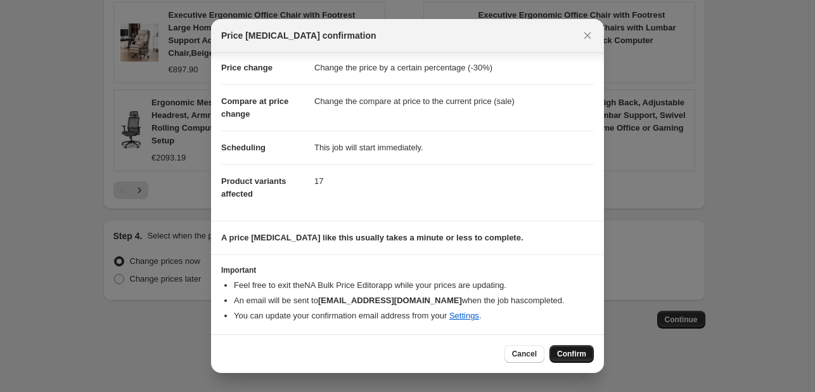 This screenshot has width=815, height=392. Describe the element at coordinates (454, 68) in the screenshot. I see `dd: Change the price by a certain percentage (-30%)` at that location.